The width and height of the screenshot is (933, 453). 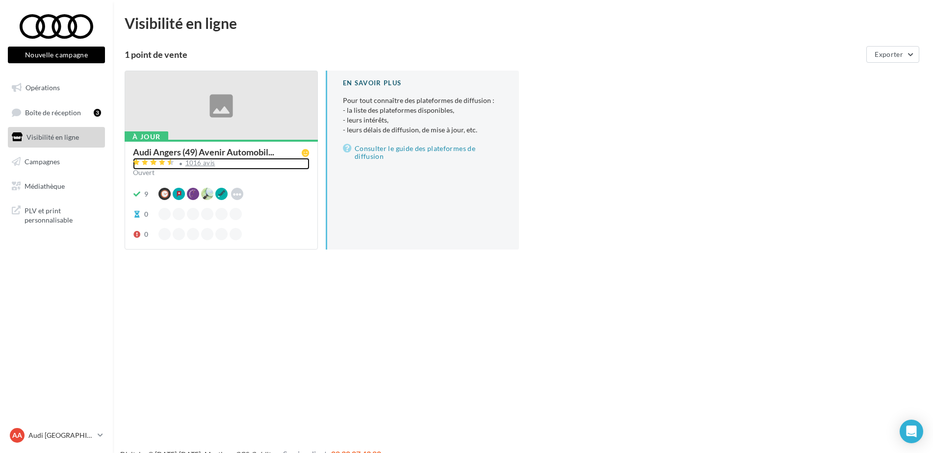 I want to click on span: Boîte de réception, so click(x=53, y=112).